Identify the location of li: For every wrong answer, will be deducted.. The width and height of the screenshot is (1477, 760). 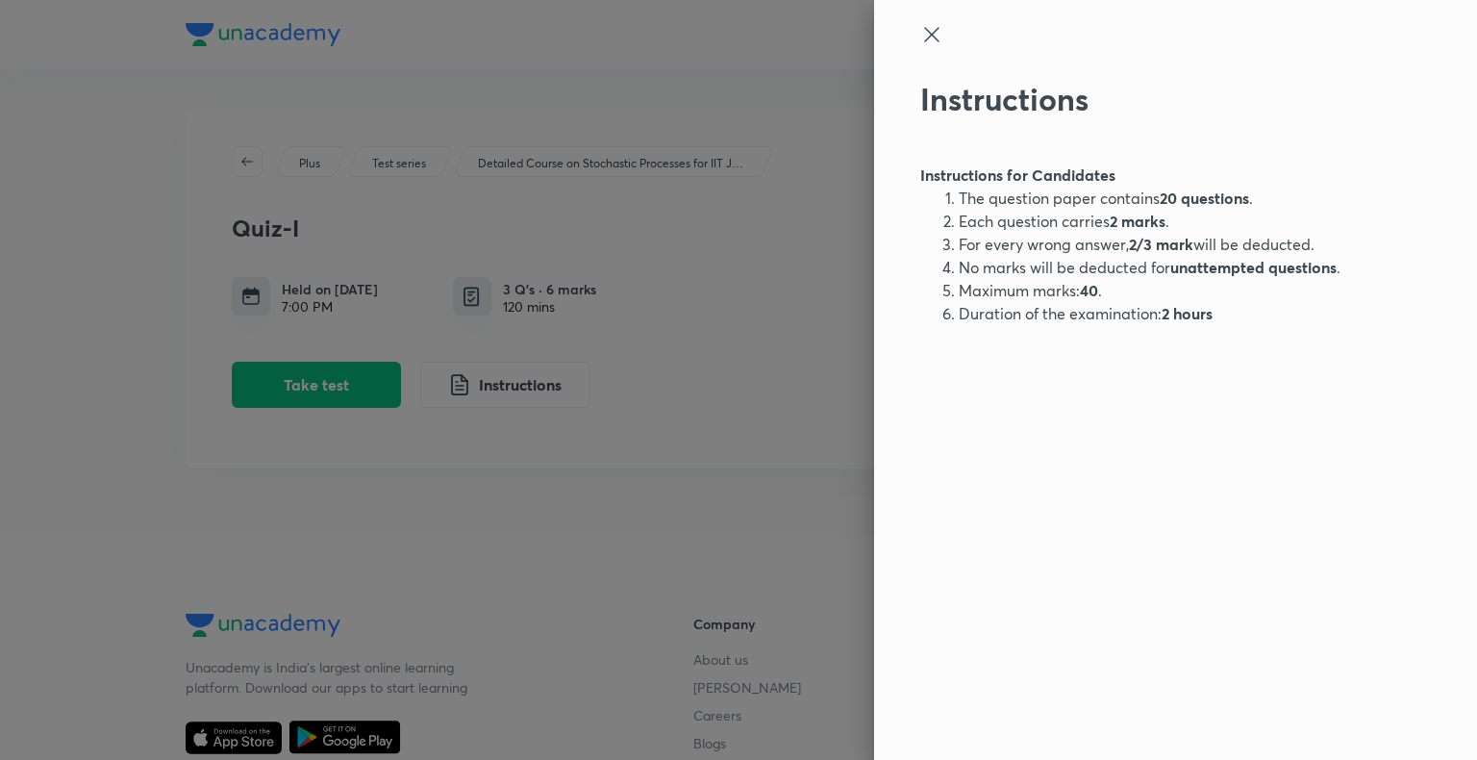
(1162, 244).